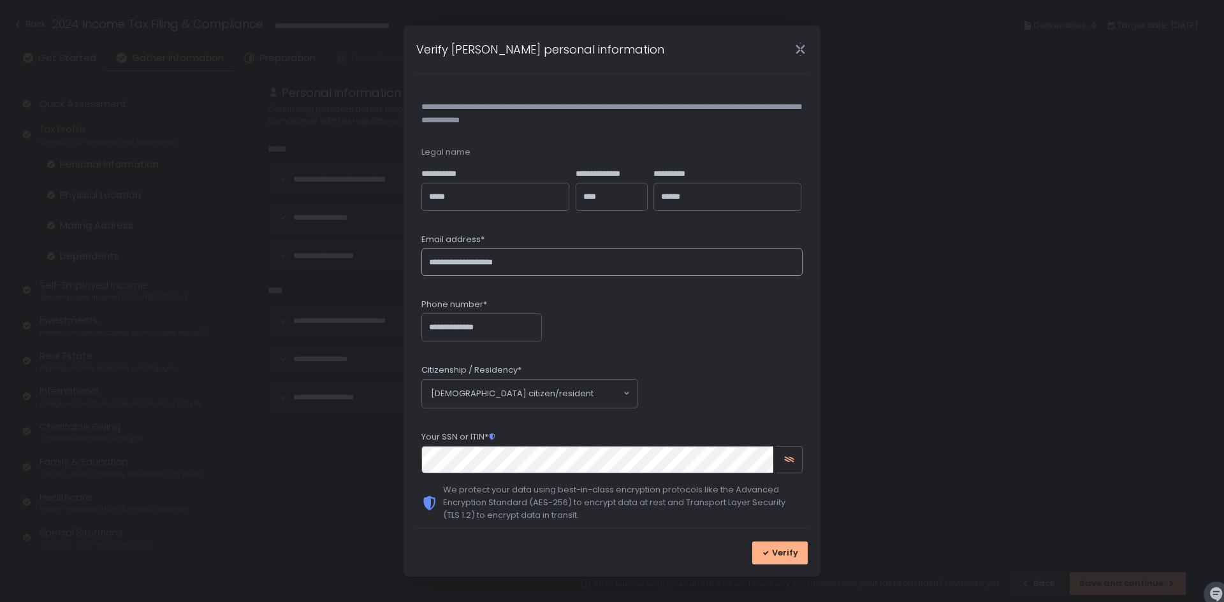 This screenshot has width=1224, height=602. I want to click on span: Phone number*, so click(454, 305).